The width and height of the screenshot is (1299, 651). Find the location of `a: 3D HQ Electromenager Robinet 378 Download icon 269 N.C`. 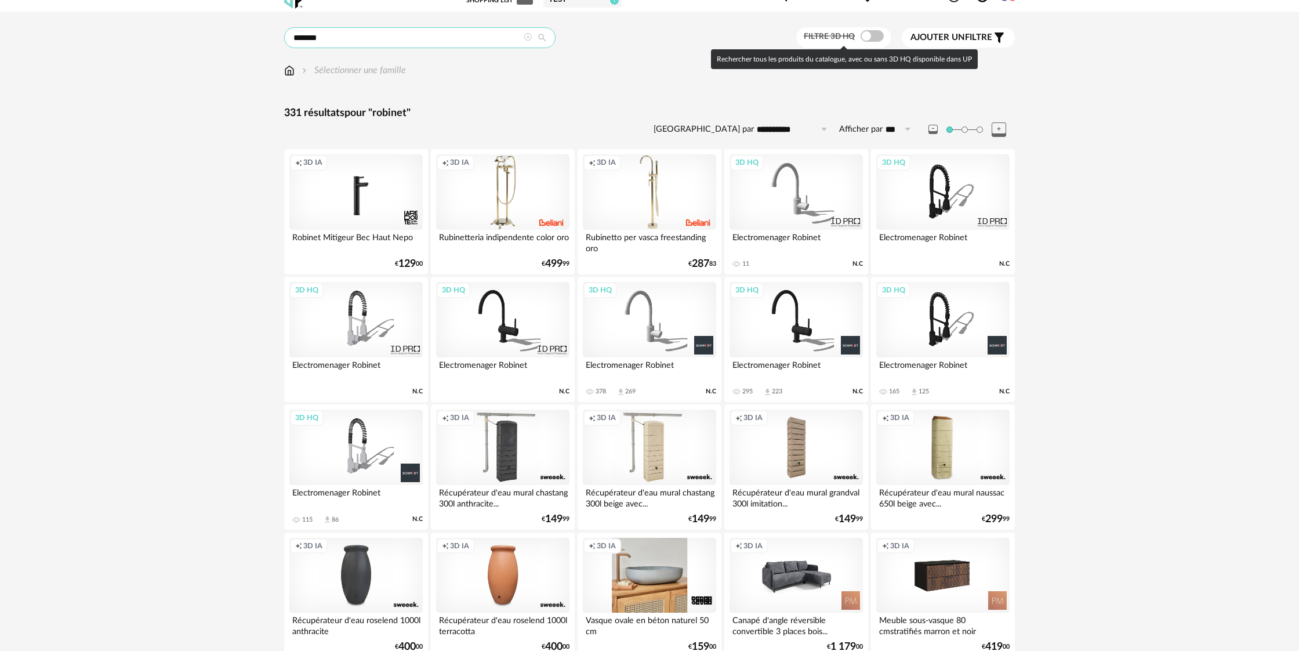

a: 3D HQ Electromenager Robinet 378 Download icon 269 N.C is located at coordinates (650, 339).